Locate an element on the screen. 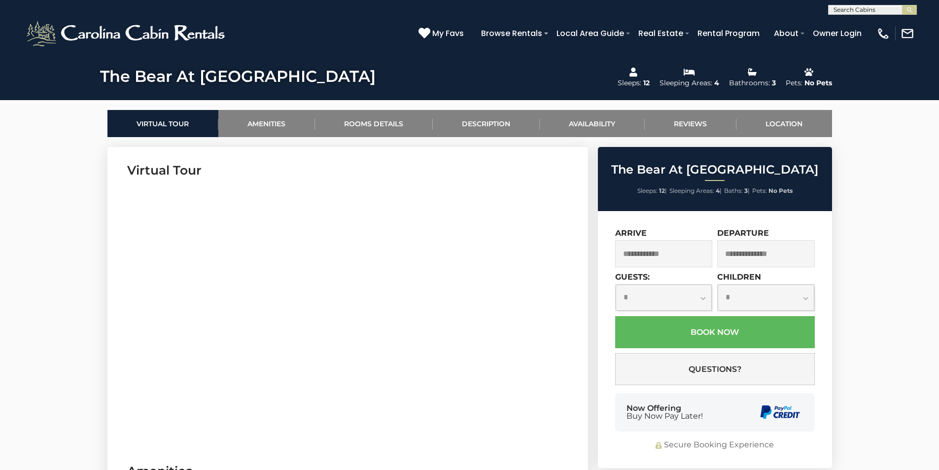 The width and height of the screenshot is (939, 470). a: My Favs is located at coordinates (442, 34).